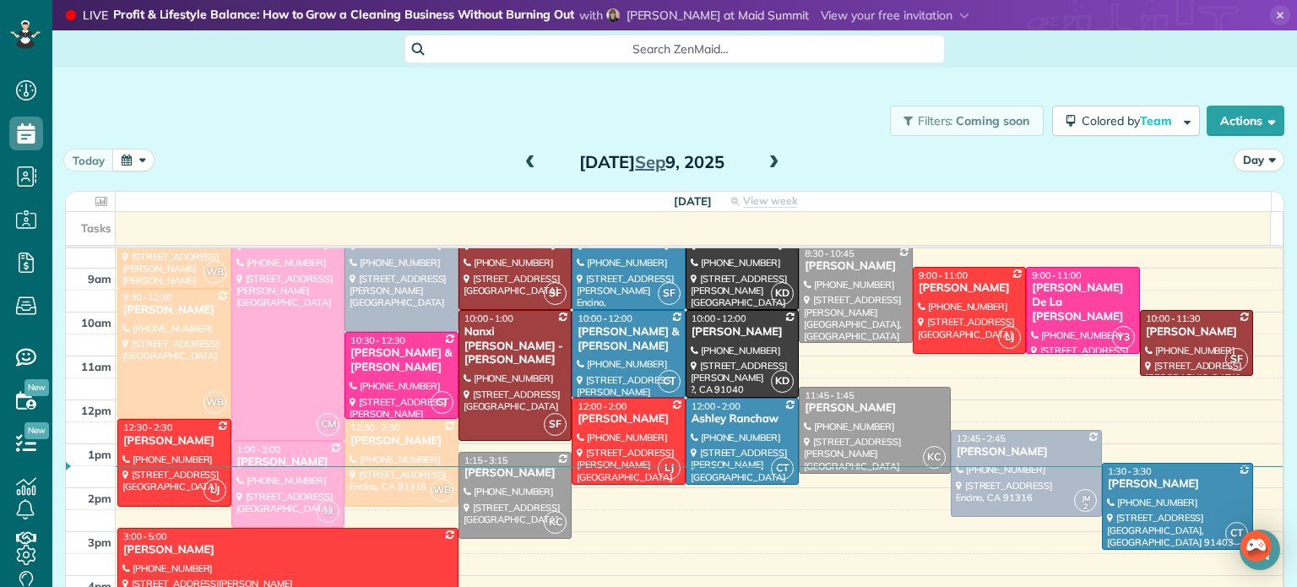  What do you see at coordinates (489, 318) in the screenshot?
I see `span: 10:00 - 1:00` at bounding box center [489, 318].